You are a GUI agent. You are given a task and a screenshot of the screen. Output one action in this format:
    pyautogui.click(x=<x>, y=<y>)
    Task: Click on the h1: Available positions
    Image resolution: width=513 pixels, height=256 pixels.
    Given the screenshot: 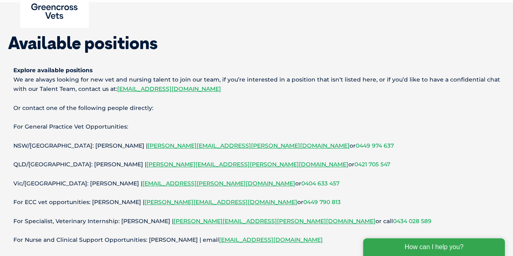 What is the action you would take?
    pyautogui.click(x=256, y=43)
    